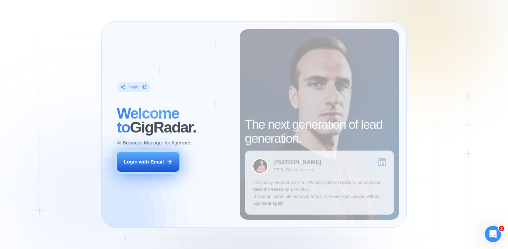  What do you see at coordinates (174, 120) in the screenshot?
I see `h2: ‍ GigRadar.` at bounding box center [174, 120].